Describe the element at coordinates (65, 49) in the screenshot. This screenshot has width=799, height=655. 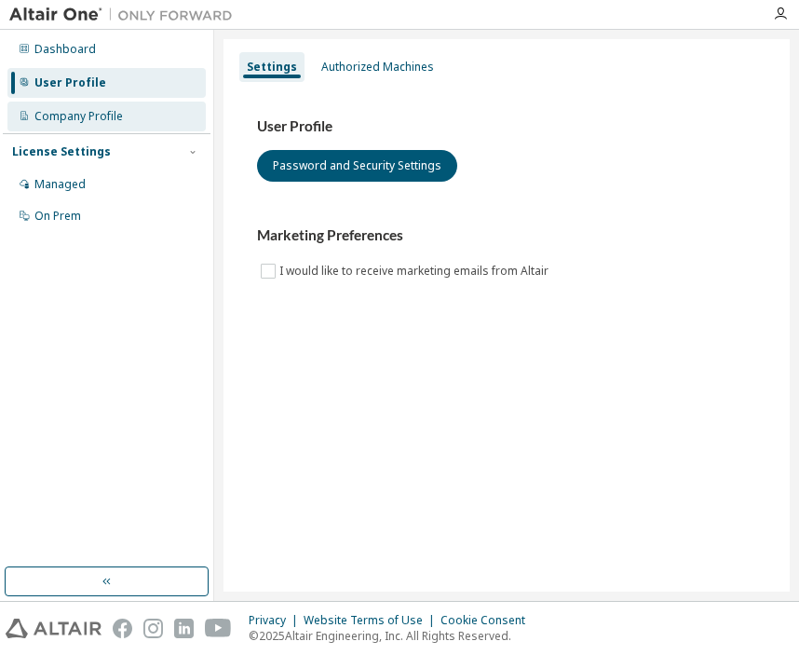
I see `div: Dashboard` at that location.